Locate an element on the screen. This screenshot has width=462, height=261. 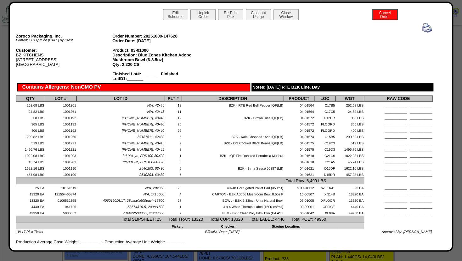
td: 1001261 is located at coordinates (60, 105).